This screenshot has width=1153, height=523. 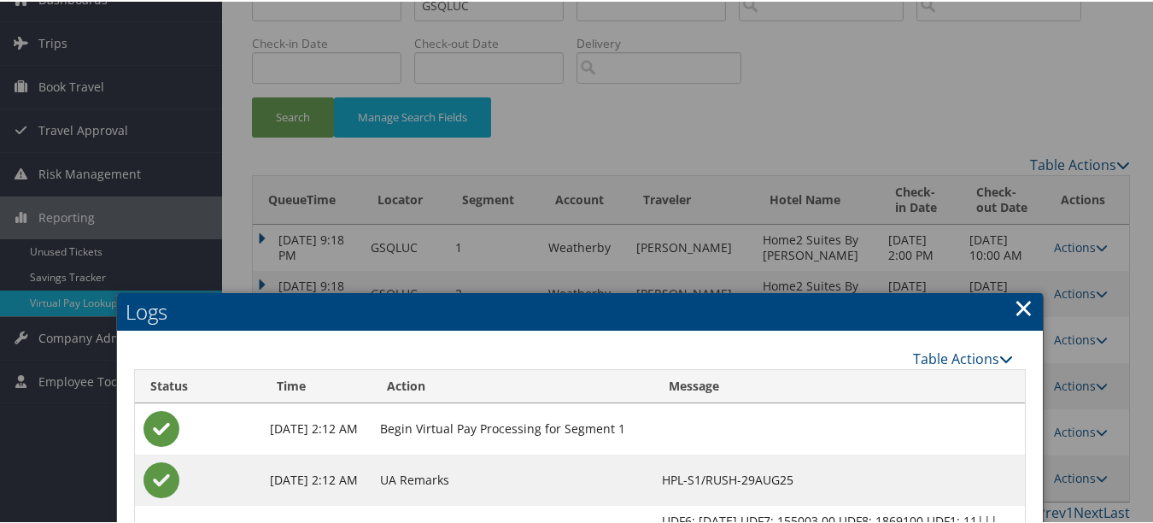 I want to click on td: HPL-S1/RUSH-29AUG25, so click(x=839, y=478).